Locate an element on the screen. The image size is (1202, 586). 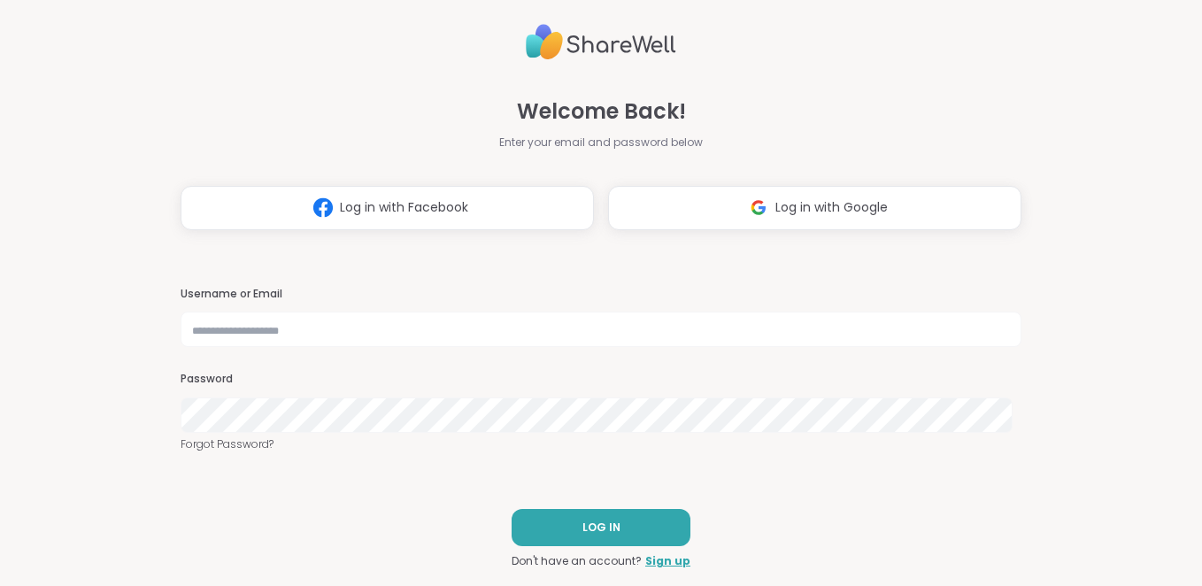
span: Welcome Back! is located at coordinates (601, 112).